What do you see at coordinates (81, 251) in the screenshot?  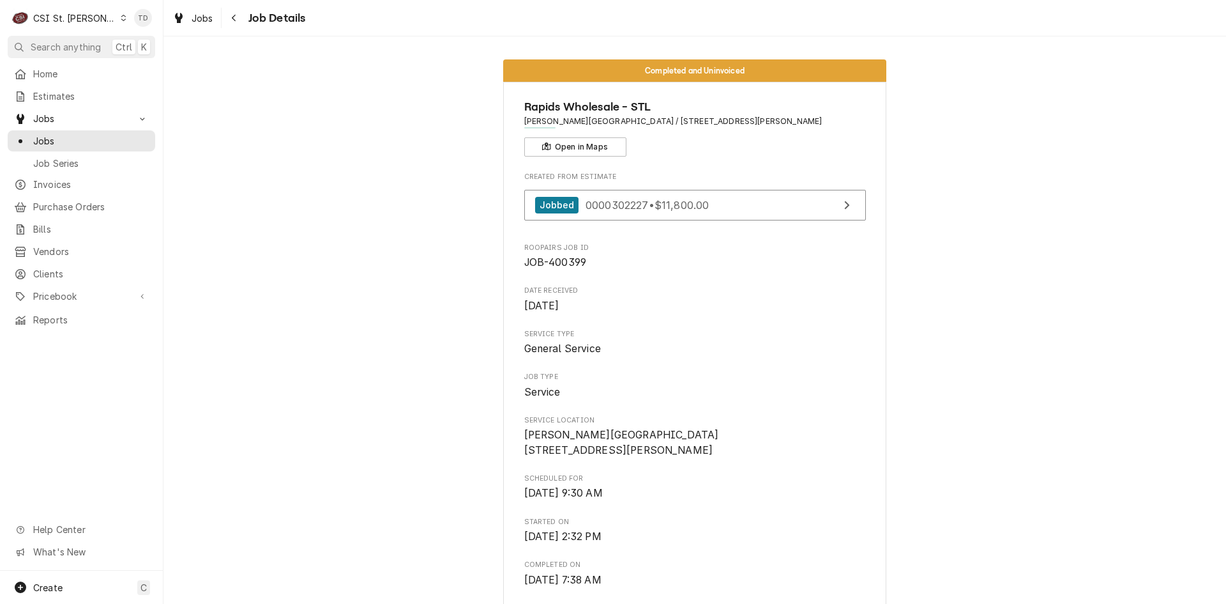 I see `a: Vendors` at bounding box center [81, 251].